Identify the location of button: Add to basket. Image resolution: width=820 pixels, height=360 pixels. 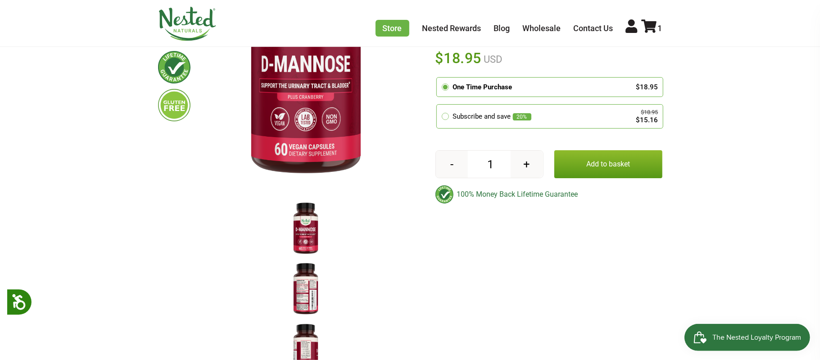
(609, 164).